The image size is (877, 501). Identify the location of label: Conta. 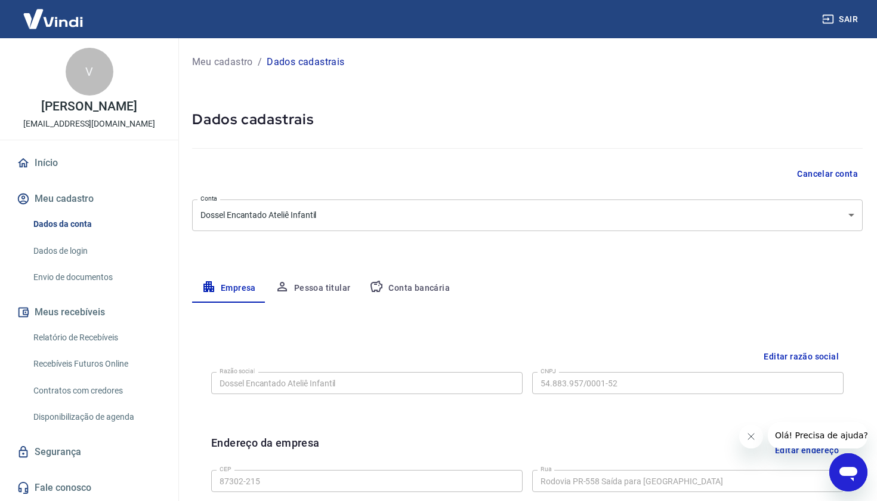
(209, 198).